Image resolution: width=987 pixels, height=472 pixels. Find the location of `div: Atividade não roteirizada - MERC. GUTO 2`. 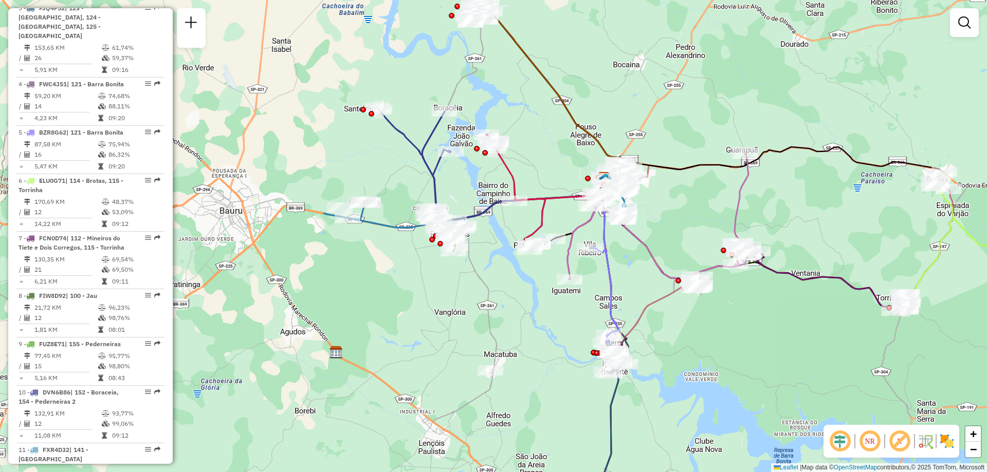

div: Atividade não roteirizada - MERC. GUTO 2 is located at coordinates (490, 371).